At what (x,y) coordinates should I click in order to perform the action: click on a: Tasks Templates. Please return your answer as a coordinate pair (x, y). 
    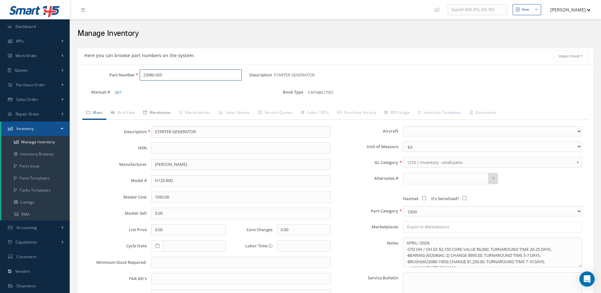
    Looking at the image, I should click on (35, 190).